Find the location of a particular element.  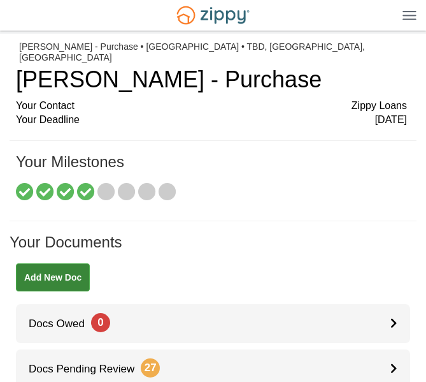

h1: Your Documents is located at coordinates (213, 248).